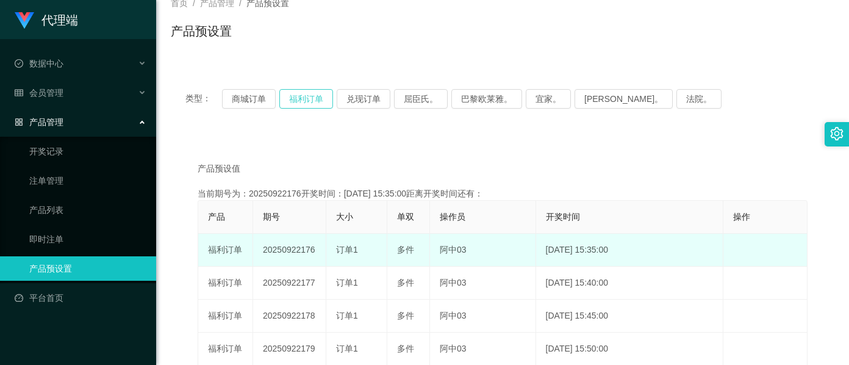  Describe the element at coordinates (19, 63) in the screenshot. I see `i: 图标： check-circle-o` at that location.